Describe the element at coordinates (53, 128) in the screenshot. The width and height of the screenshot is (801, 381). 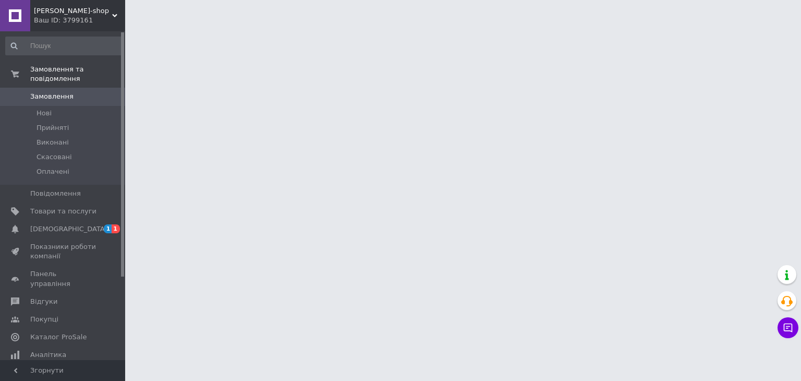
I see `span: Прийняті` at that location.